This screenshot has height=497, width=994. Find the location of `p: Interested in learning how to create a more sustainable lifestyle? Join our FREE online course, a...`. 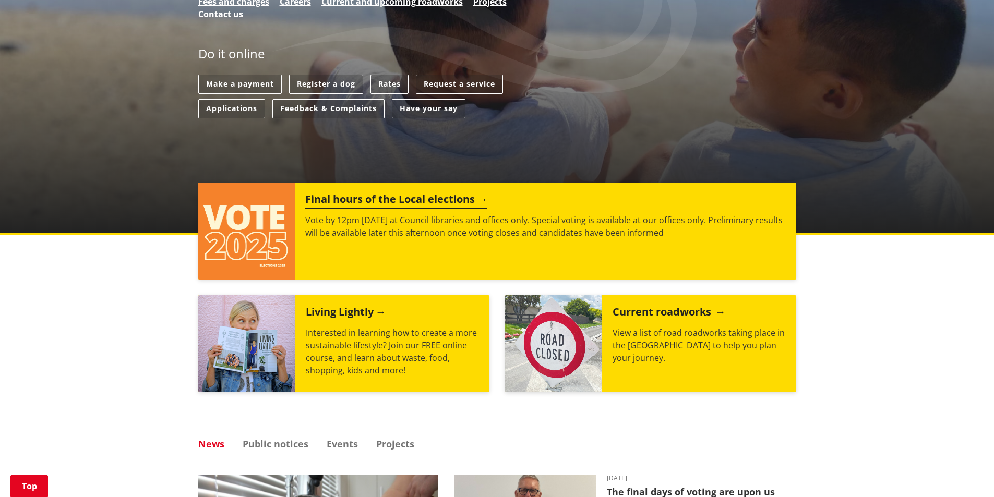

p: Interested in learning how to create a more sustainable lifestyle? Join our FREE online course, a... is located at coordinates (392, 352).